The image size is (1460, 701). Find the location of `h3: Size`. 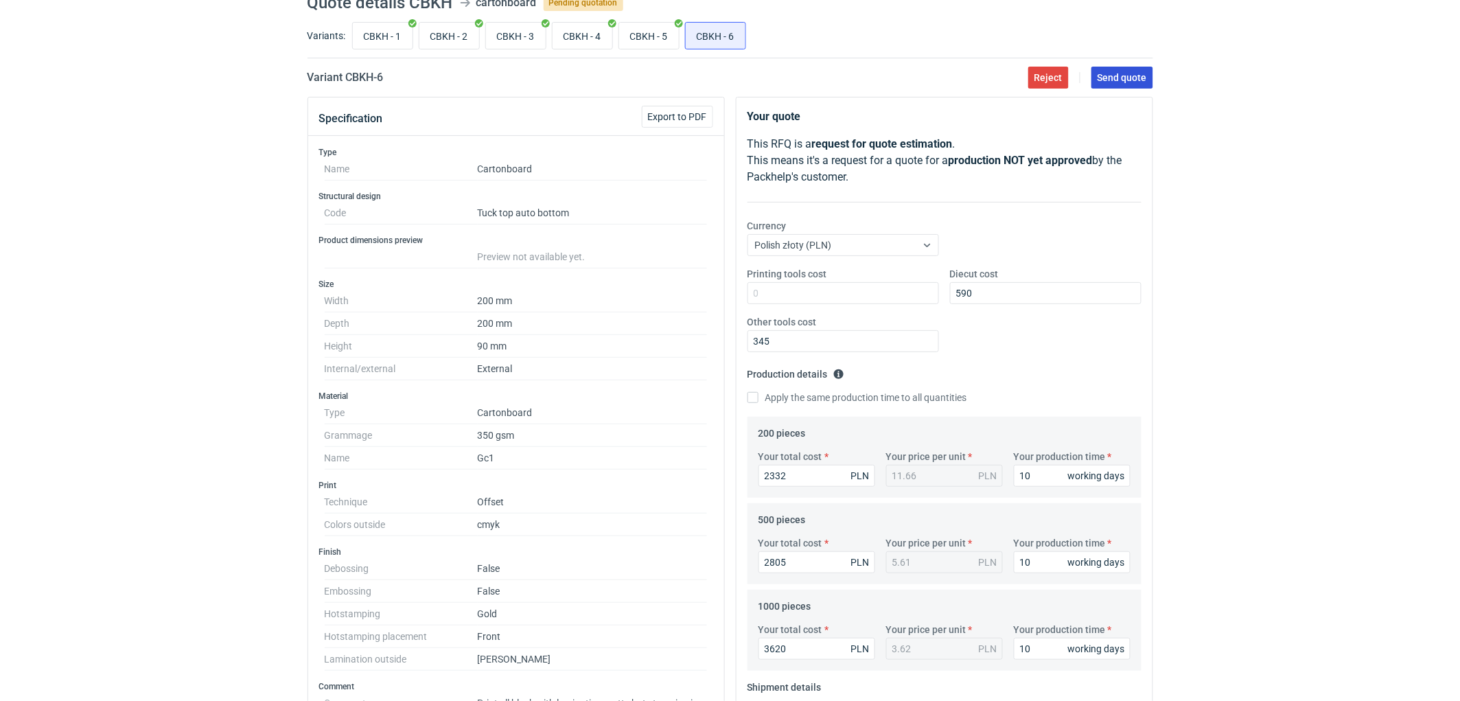

h3: Size is located at coordinates (516, 284).